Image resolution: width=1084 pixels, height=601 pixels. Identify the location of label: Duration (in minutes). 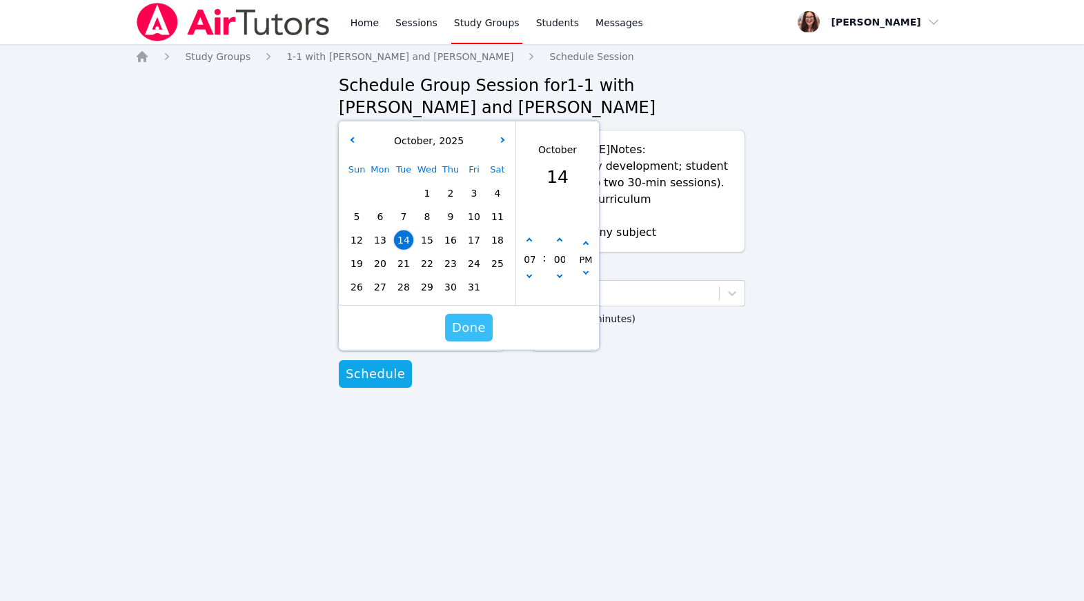
(638, 317).